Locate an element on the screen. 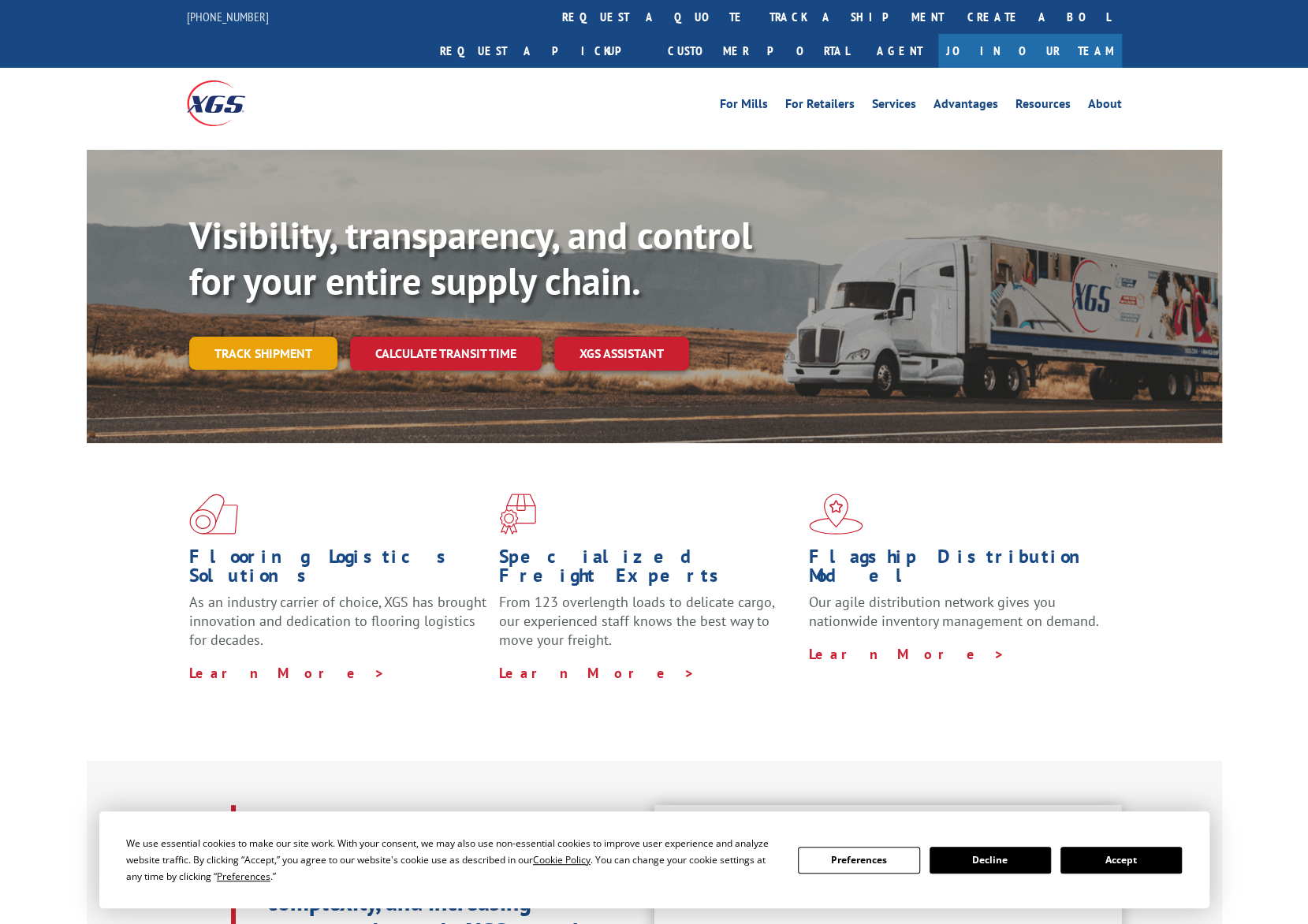  button: Accept is located at coordinates (1121, 860).